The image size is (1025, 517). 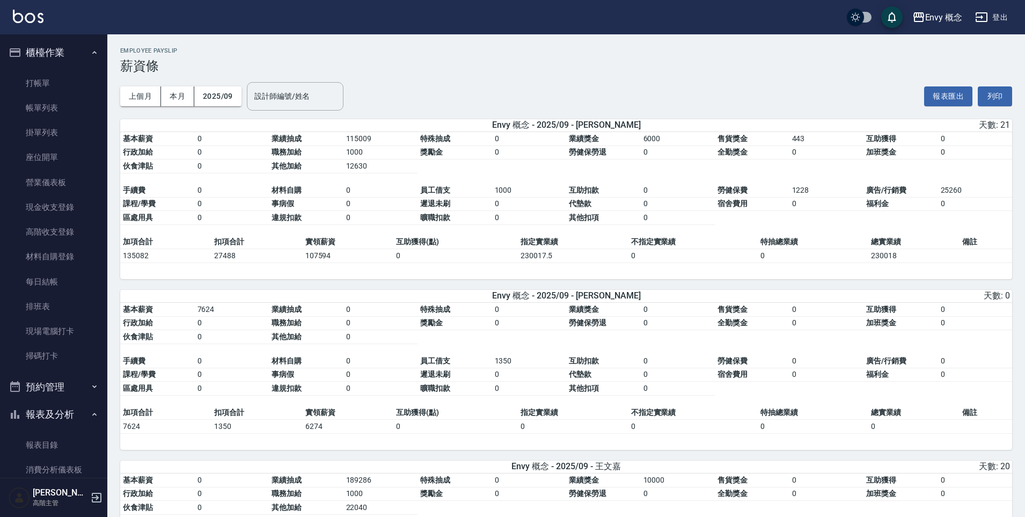 I want to click on button: 登出, so click(x=991, y=17).